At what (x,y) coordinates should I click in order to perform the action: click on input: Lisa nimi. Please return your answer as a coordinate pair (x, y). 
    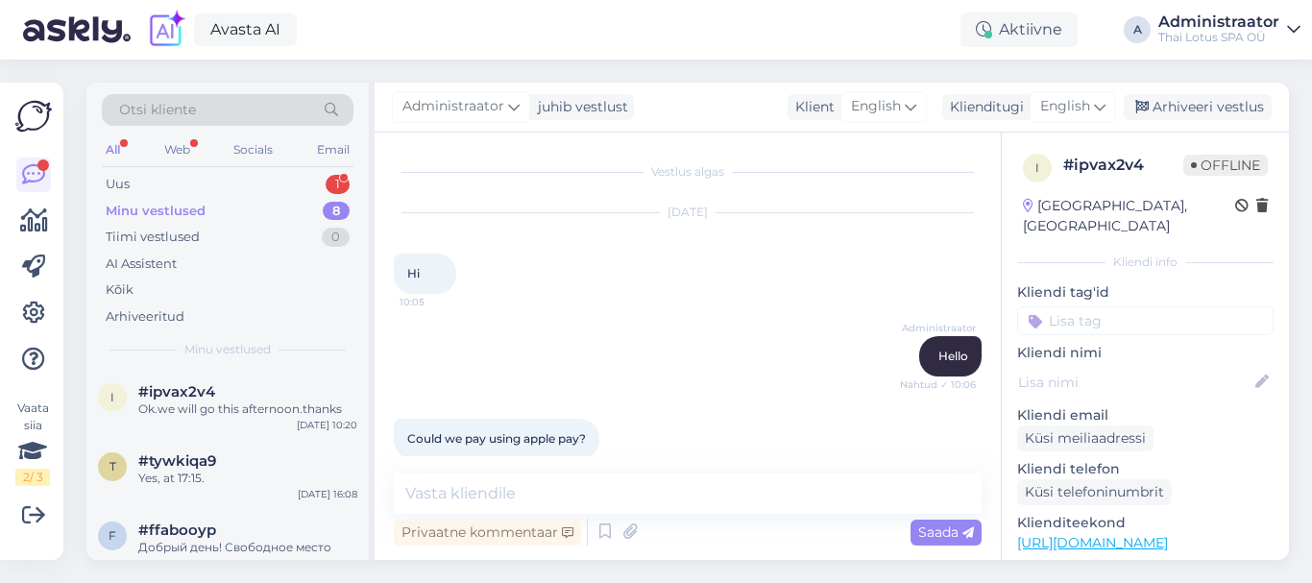
    Looking at the image, I should click on (1135, 382).